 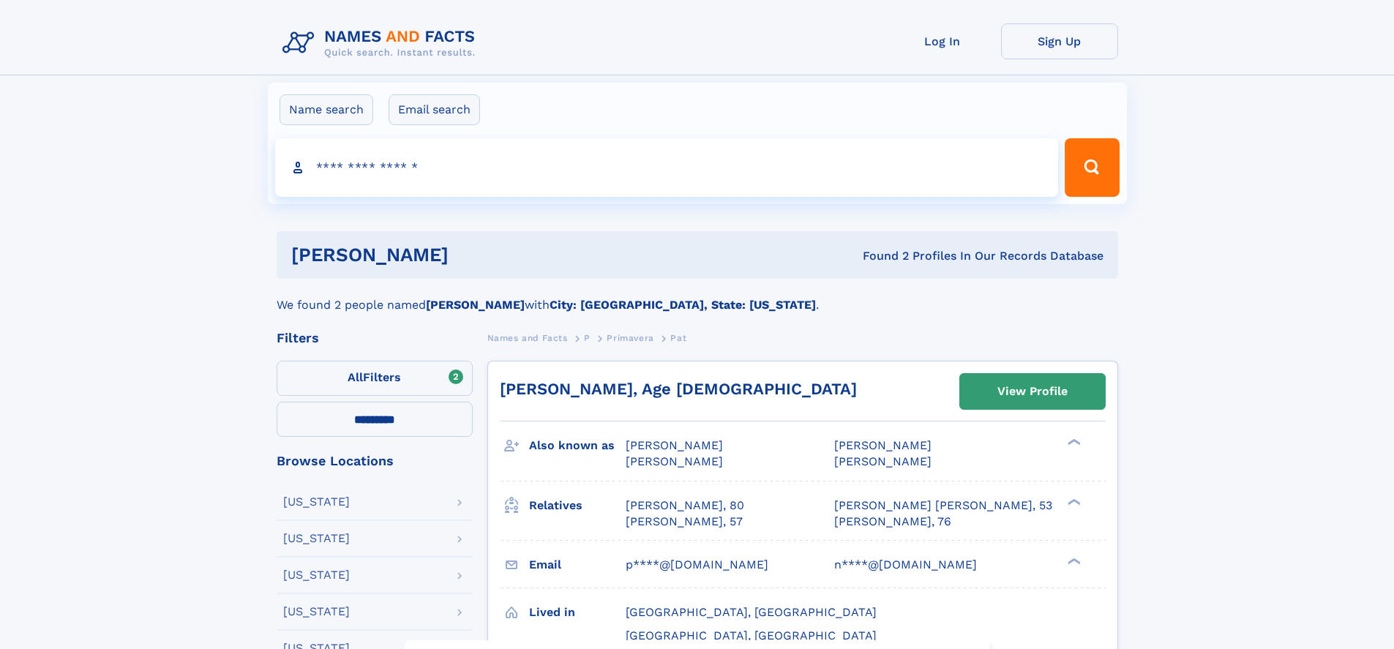 What do you see at coordinates (630, 337) in the screenshot?
I see `a: Primavera` at bounding box center [630, 337].